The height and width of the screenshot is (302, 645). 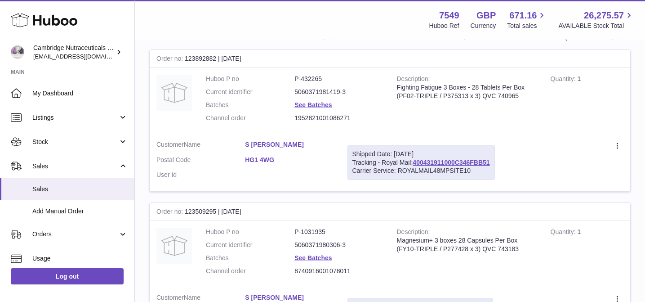 I want to click on div: Magnesium+ 3 boxes 28 Capsules Per Box (FY10-TRIPLE / P277428 x 3) QVC 743183, so click(x=467, y=245).